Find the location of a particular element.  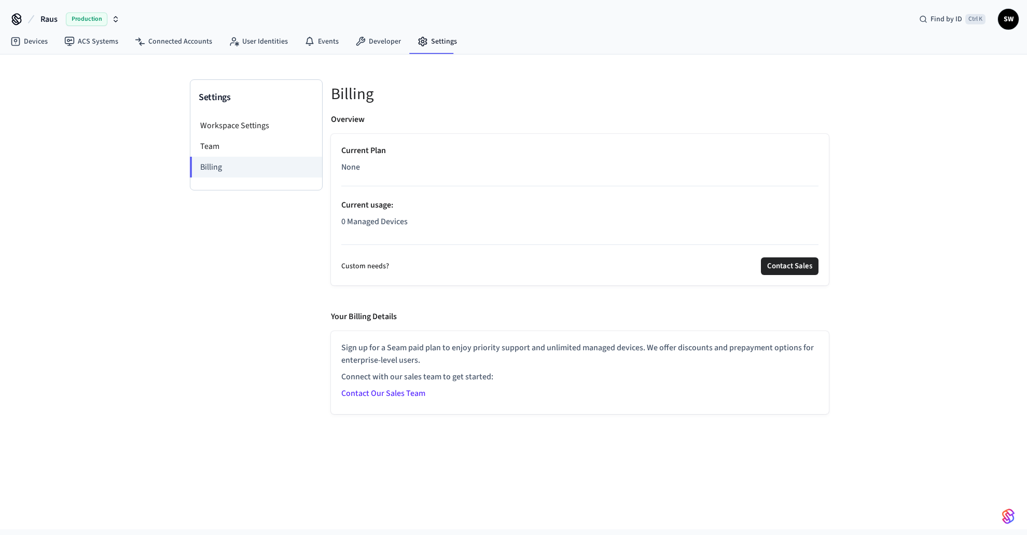

button: SW is located at coordinates (1009, 19).